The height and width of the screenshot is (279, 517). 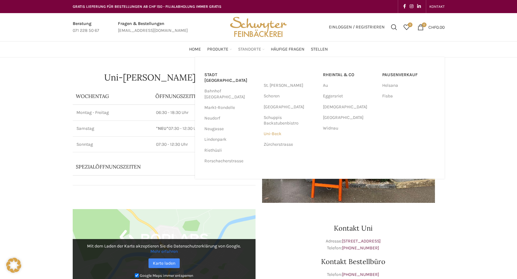 I want to click on a: Lindenpark, so click(x=231, y=140).